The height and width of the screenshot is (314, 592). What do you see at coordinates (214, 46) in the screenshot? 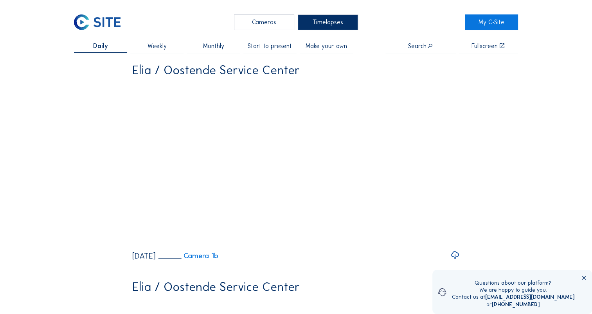
I see `span: Monthly` at bounding box center [214, 46].